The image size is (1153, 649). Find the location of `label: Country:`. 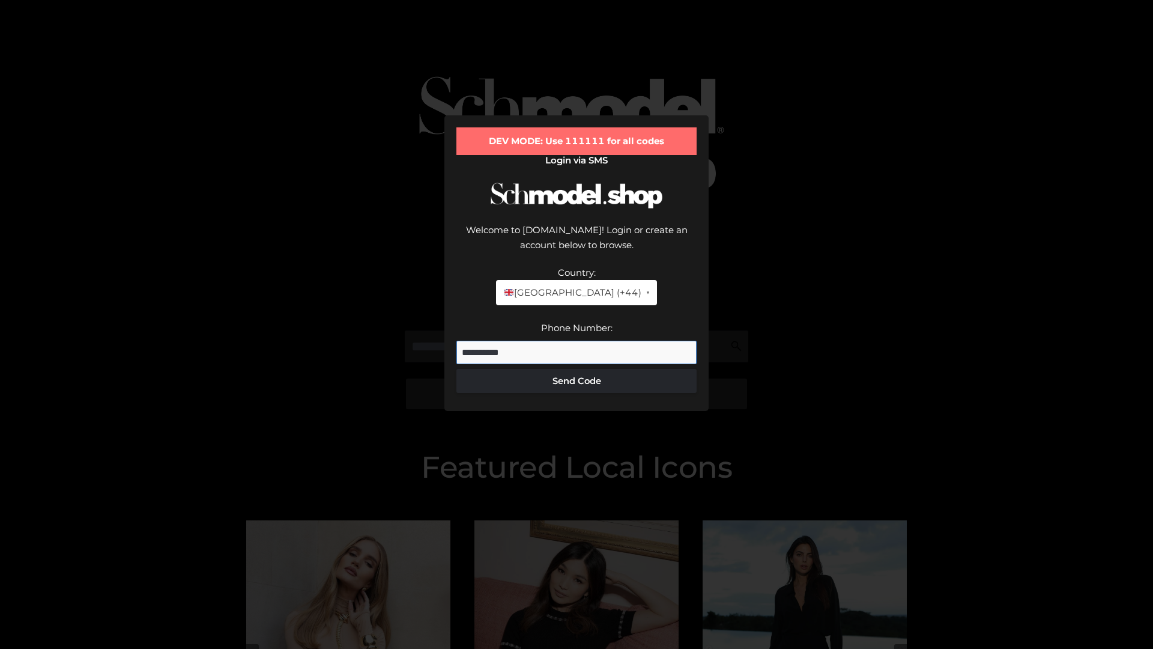

label: Country: is located at coordinates (577, 272).